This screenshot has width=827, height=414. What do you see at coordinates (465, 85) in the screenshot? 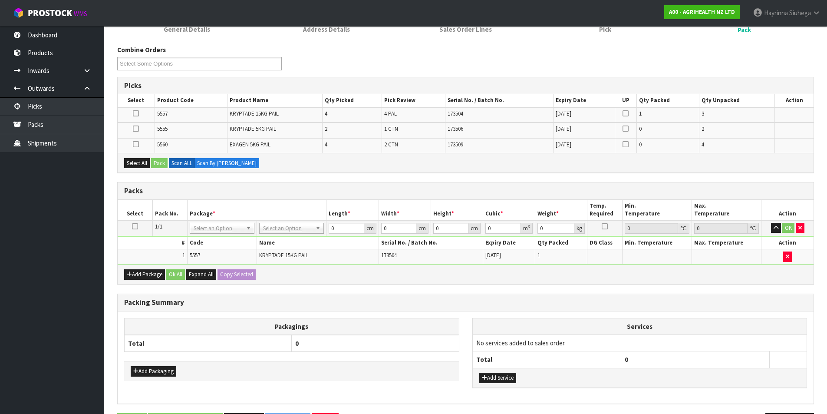
I see `h3: Picks` at bounding box center [465, 85].